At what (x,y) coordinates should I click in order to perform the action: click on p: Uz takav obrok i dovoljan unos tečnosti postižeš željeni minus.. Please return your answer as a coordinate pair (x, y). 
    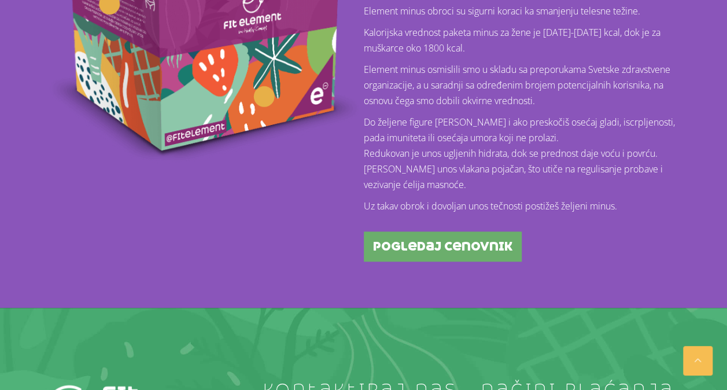
    Looking at the image, I should click on (523, 206).